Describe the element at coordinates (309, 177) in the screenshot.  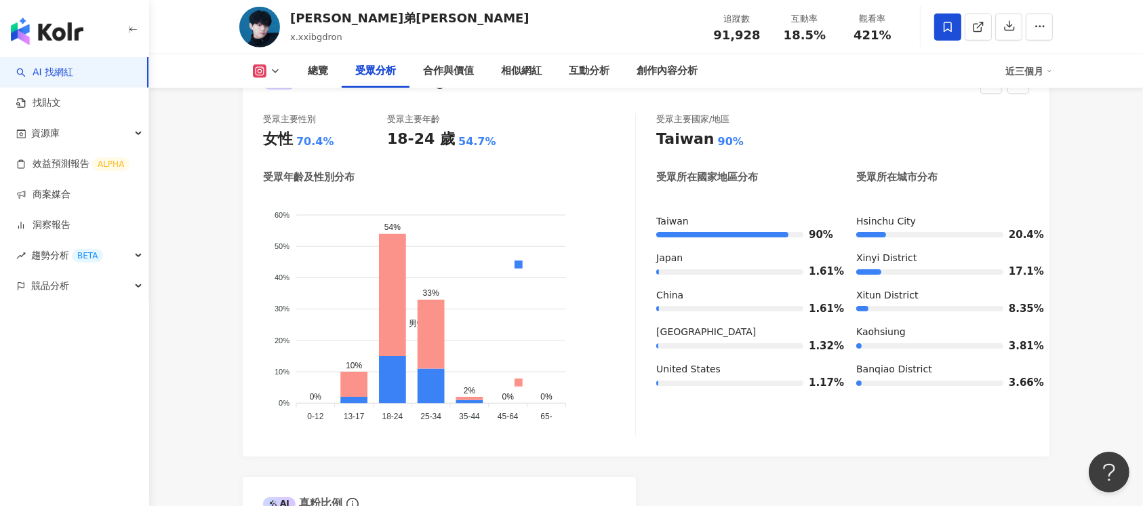
I see `div: 受眾年齡及性別分布` at that location.